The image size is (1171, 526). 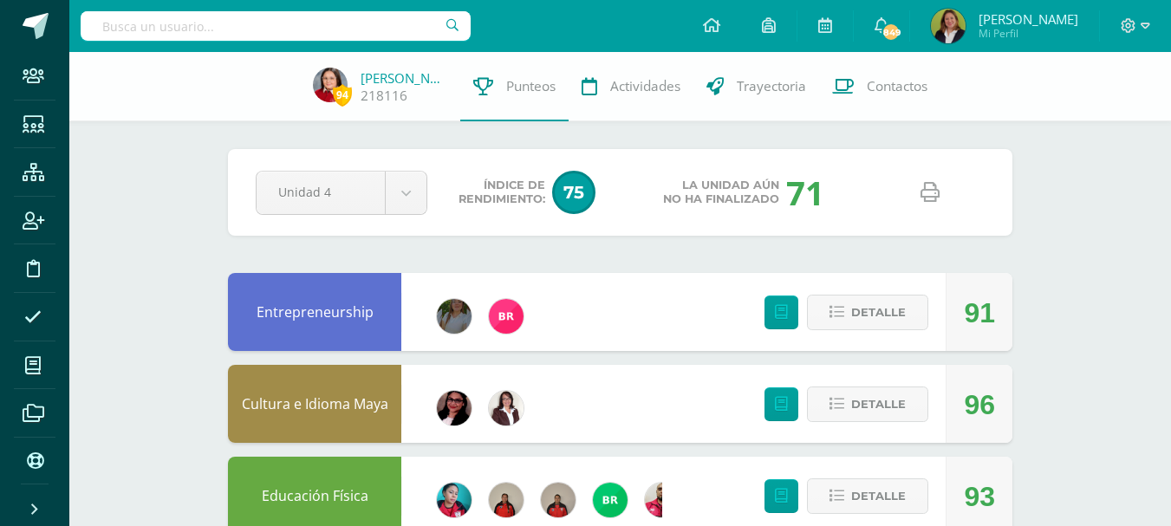 What do you see at coordinates (880, 87) in the screenshot?
I see `a: Contactos` at bounding box center [880, 87].